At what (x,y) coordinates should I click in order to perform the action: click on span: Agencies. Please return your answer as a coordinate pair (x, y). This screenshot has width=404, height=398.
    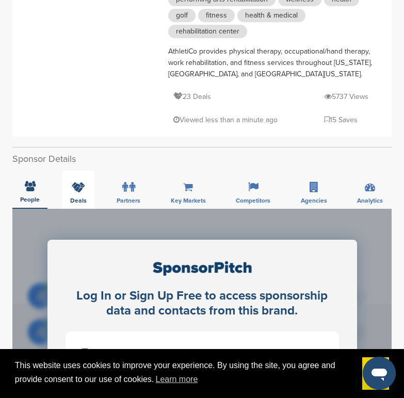
    Looking at the image, I should click on (314, 201).